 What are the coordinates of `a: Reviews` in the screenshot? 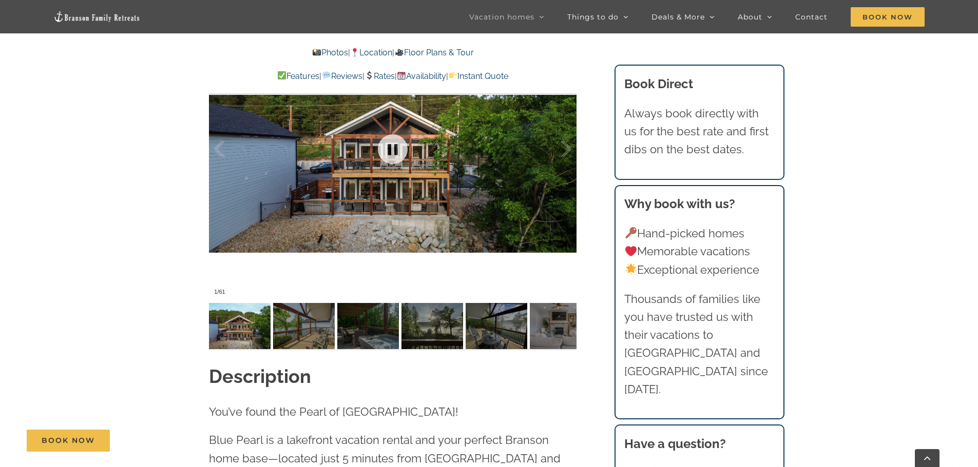 It's located at (341, 76).